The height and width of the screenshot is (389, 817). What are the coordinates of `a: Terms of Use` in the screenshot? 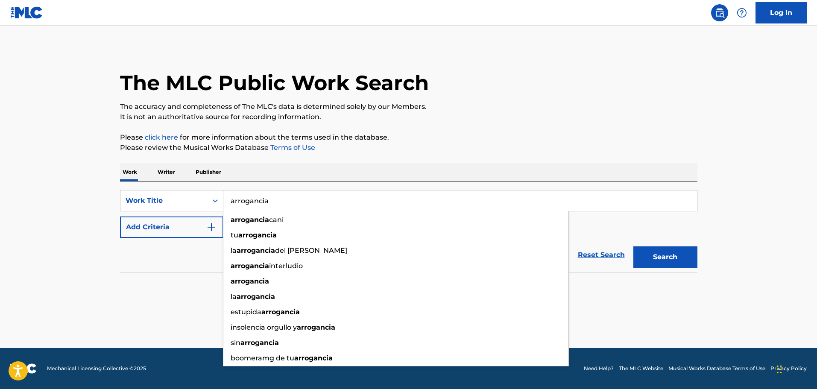 It's located at (292, 147).